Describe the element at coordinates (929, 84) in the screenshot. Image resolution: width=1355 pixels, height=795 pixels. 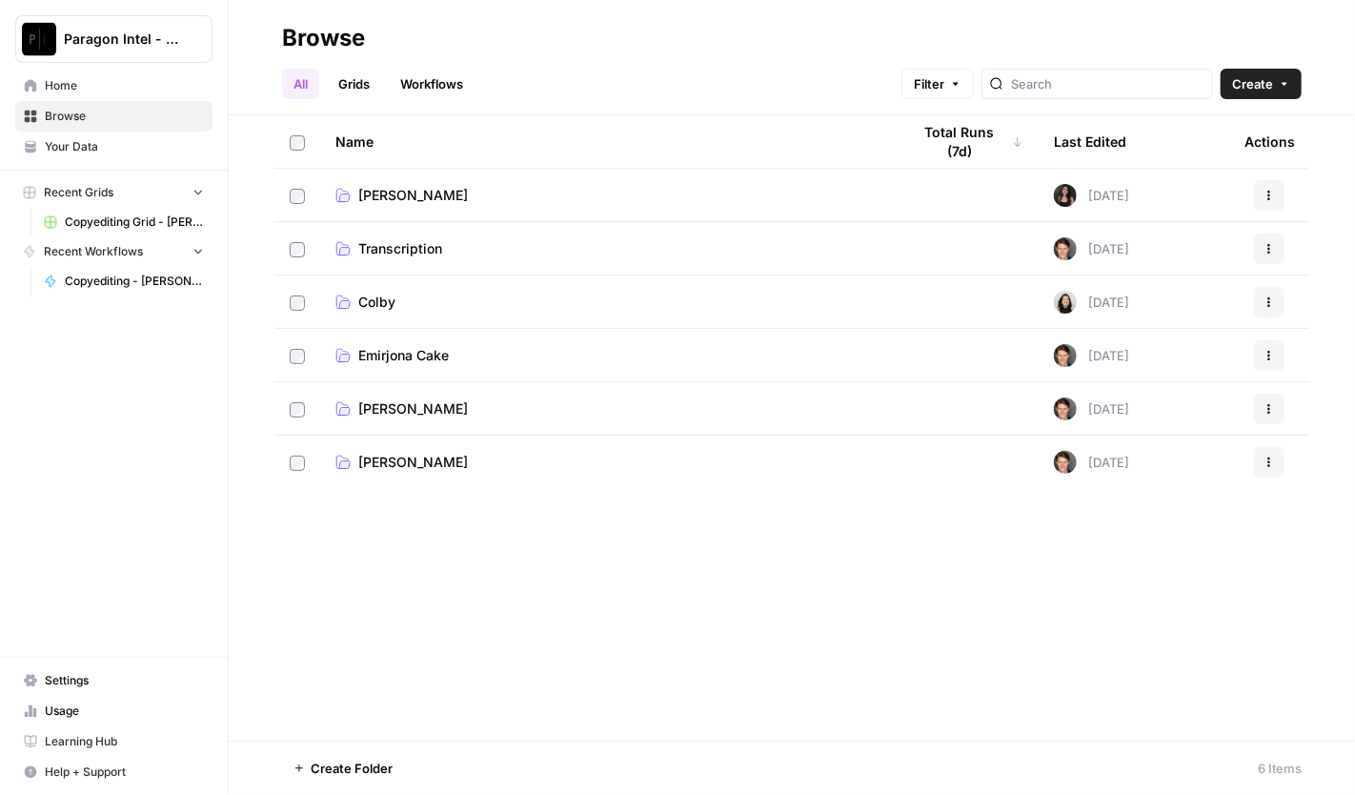
I see `span: Filter` at that location.